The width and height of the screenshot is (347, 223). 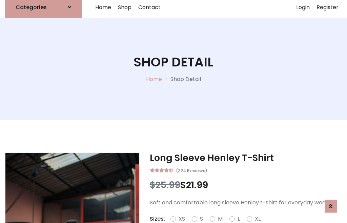 I want to click on small: (324 Reviews), so click(x=191, y=170).